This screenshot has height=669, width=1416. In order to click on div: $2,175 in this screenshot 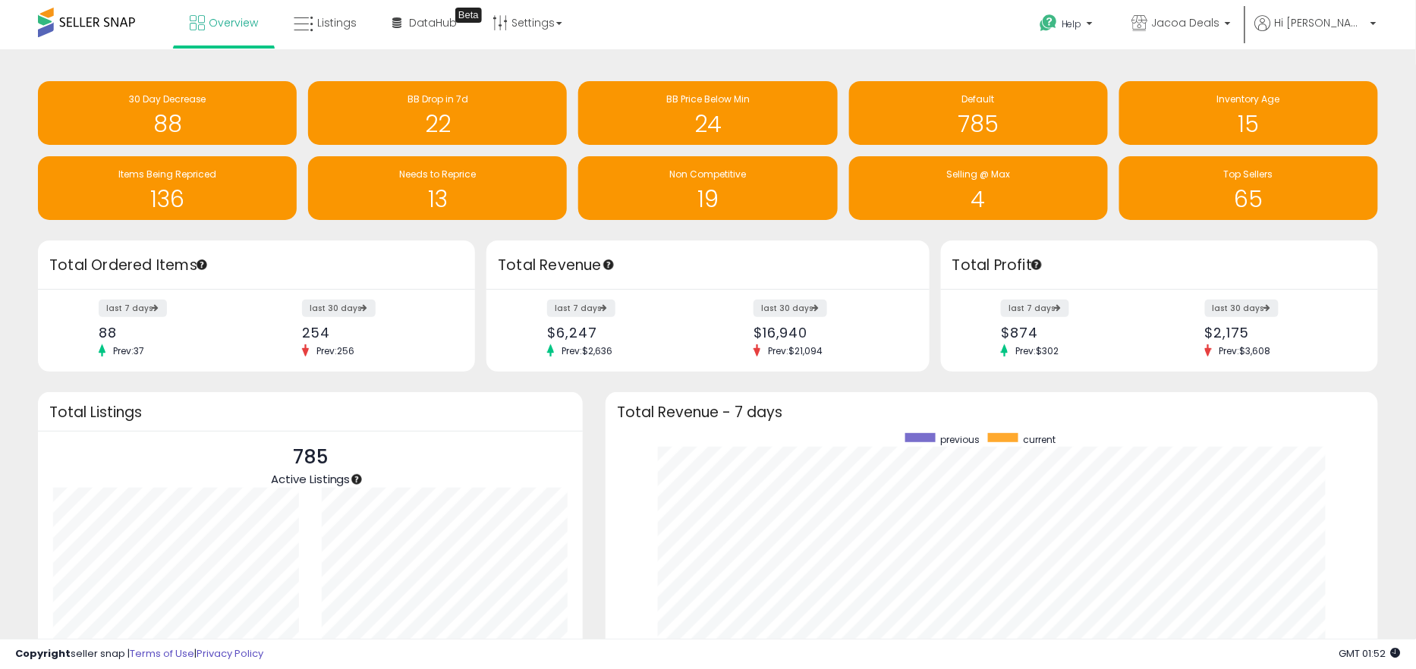, I will do `click(1278, 332)`.